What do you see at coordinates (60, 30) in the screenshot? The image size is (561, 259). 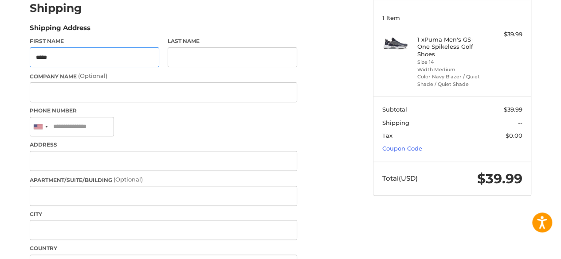 I see `legend: Shipping Address` at bounding box center [60, 30].